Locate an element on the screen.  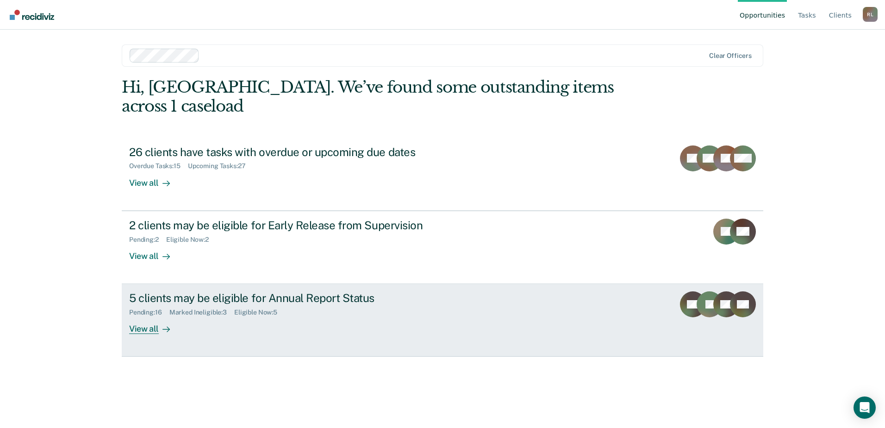
div: Upcoming Tasks : 27 is located at coordinates (220, 166).